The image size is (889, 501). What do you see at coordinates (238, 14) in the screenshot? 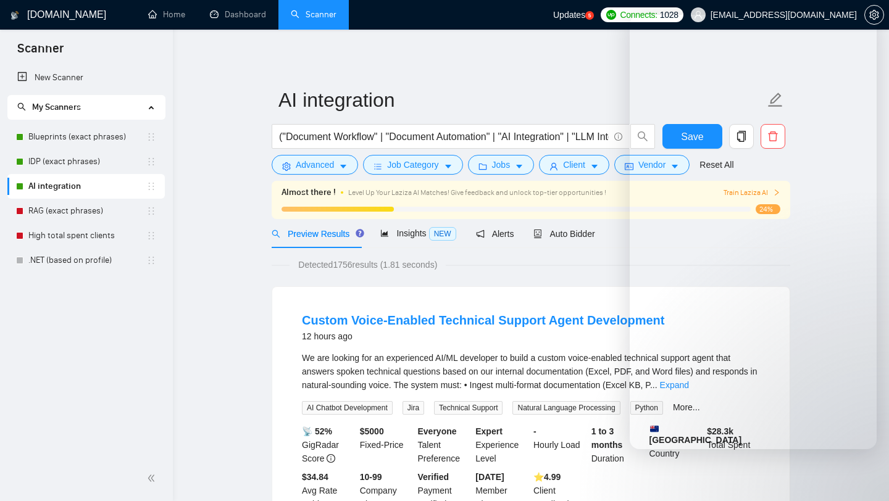
I see `a: dashboardDashboard` at bounding box center [238, 14].